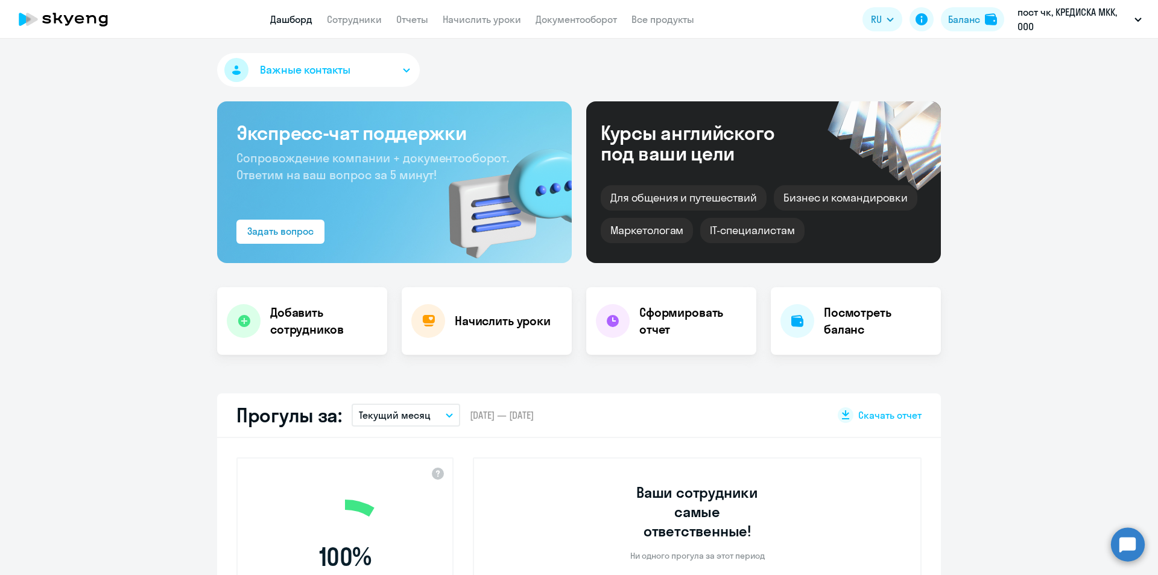 The height and width of the screenshot is (575, 1158). What do you see at coordinates (482, 19) in the screenshot?
I see `a: Начислить уроки` at bounding box center [482, 19].